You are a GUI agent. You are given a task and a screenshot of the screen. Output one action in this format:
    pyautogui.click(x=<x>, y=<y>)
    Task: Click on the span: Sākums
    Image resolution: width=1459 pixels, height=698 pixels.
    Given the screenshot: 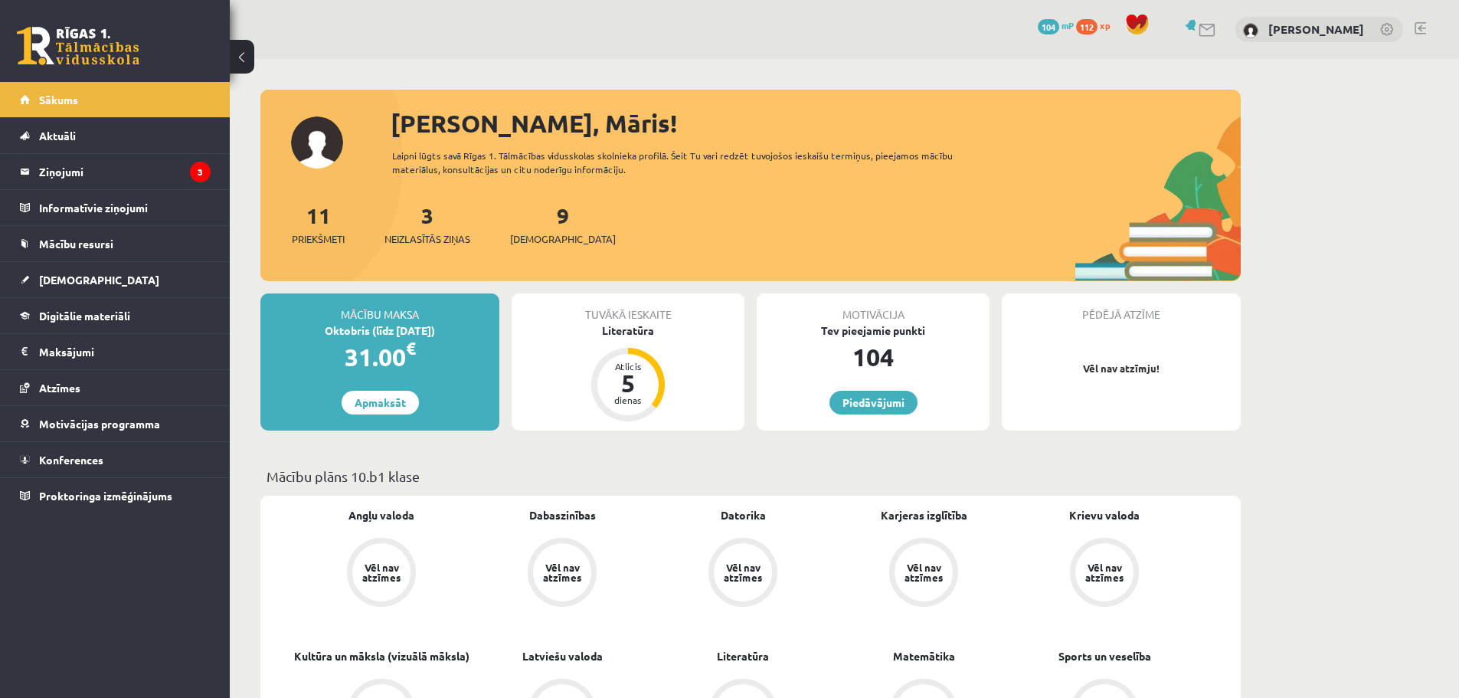 What is the action you would take?
    pyautogui.click(x=58, y=100)
    